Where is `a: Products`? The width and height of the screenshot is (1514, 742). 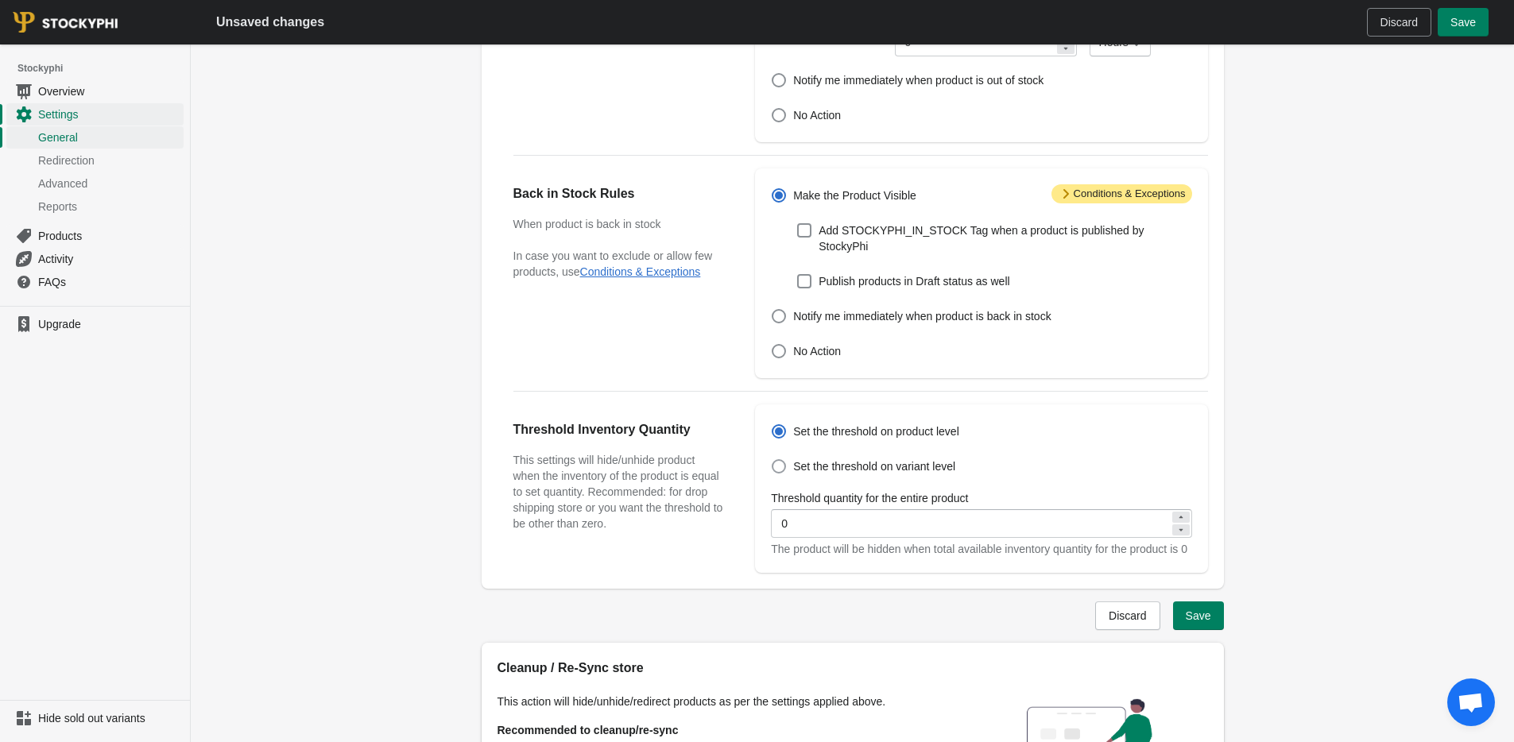 a: Products is located at coordinates (95, 235).